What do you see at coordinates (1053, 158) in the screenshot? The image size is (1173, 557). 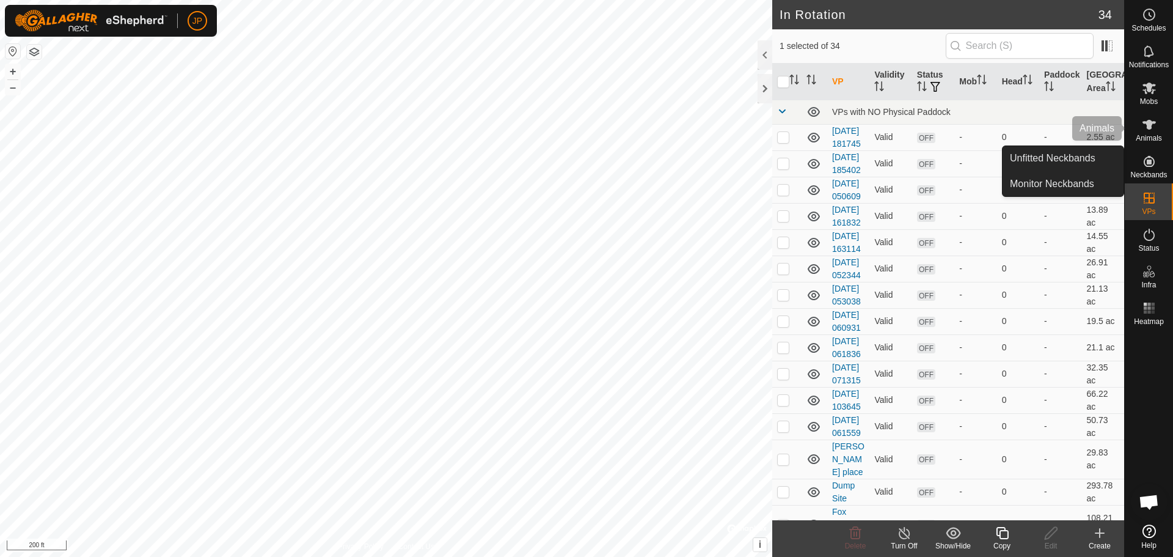 I see `span: Unfitted Neckbands` at bounding box center [1053, 158].